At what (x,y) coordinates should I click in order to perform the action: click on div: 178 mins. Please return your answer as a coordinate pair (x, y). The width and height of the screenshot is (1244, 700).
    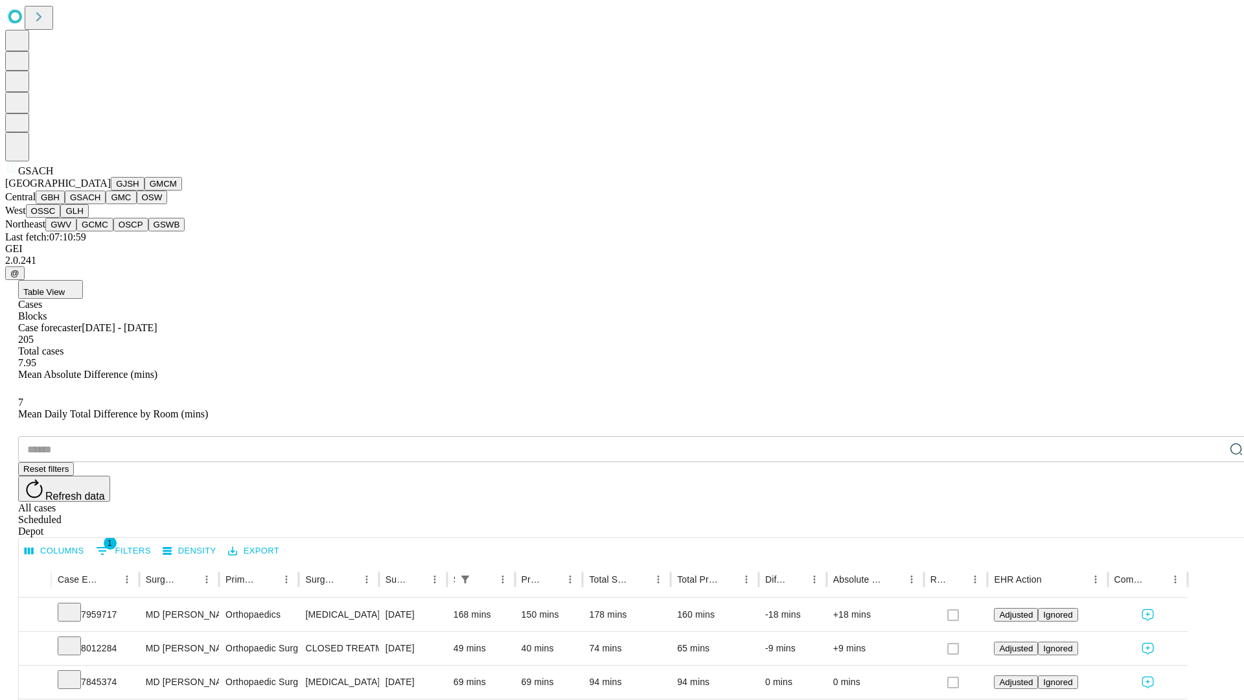
    Looking at the image, I should click on (626, 614).